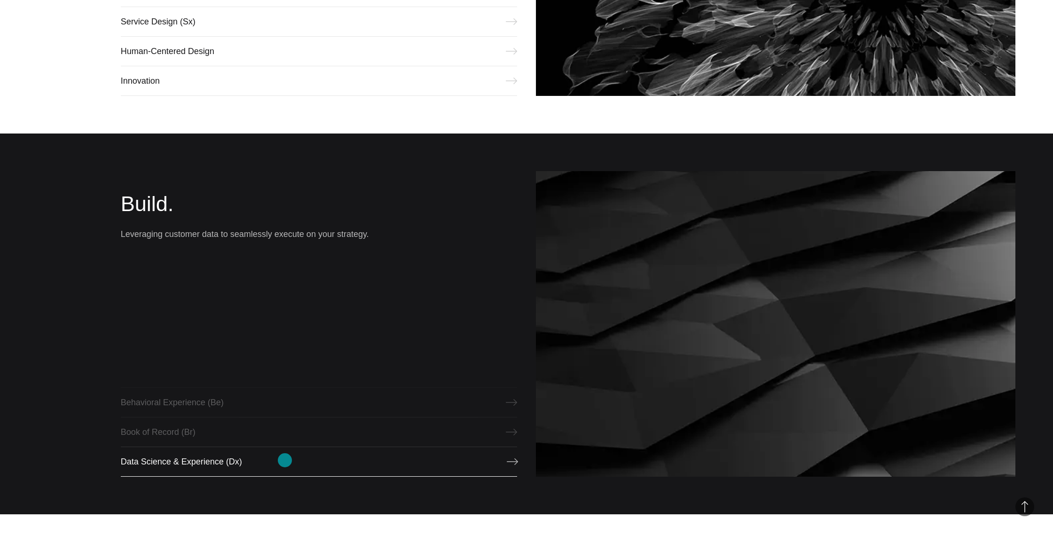 This screenshot has height=535, width=1053. What do you see at coordinates (319, 234) in the screenshot?
I see `p: Leveraging customer data to seamlessly execute on your strategy.` at bounding box center [319, 234].